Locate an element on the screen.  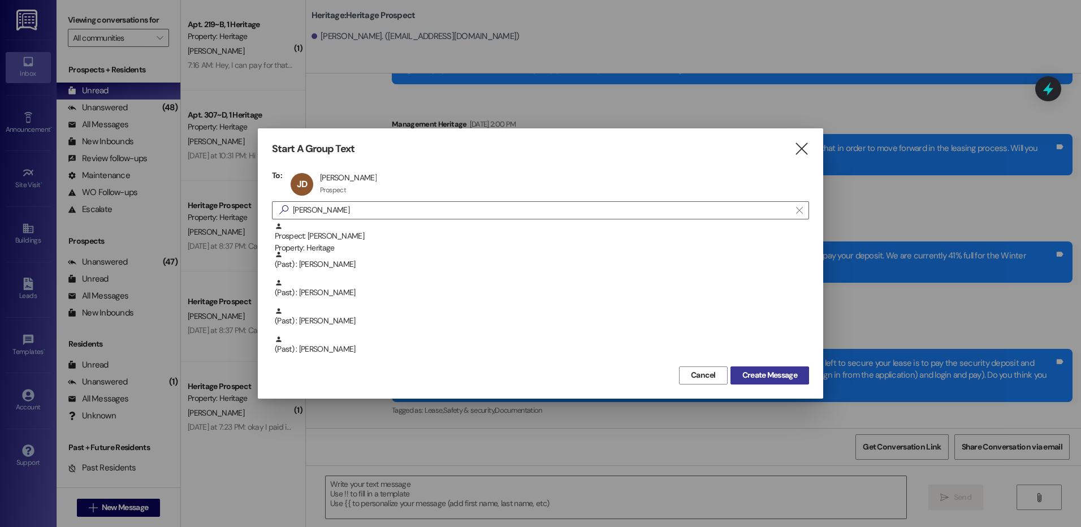
button: Create Message is located at coordinates (769, 375).